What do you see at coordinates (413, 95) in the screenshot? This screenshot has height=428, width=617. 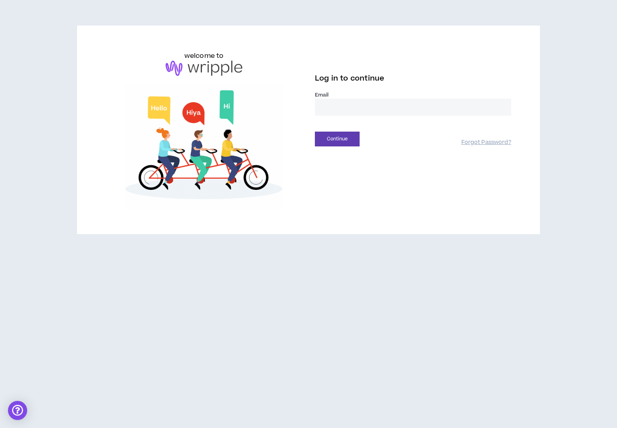 I see `label: Email` at bounding box center [413, 95].